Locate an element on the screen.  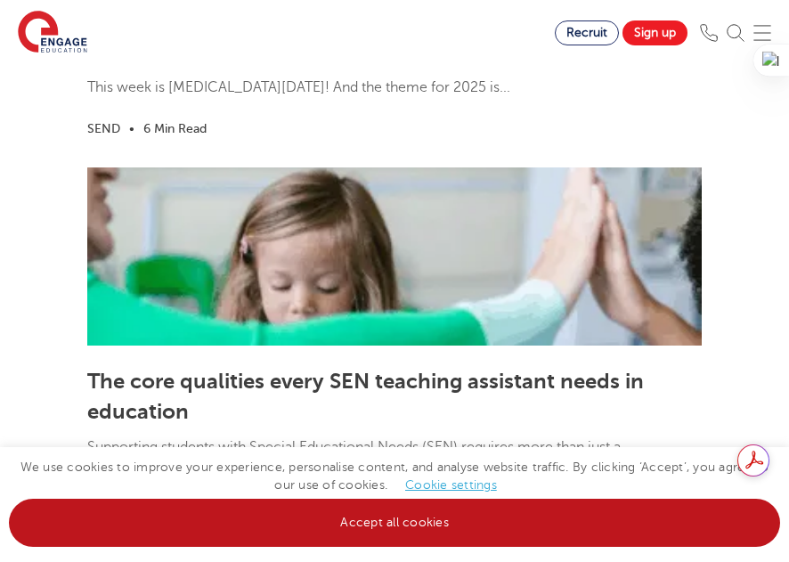
p: Supporting students with Special Educational Needs (SEN) requires more than just a... is located at coordinates (394, 456).